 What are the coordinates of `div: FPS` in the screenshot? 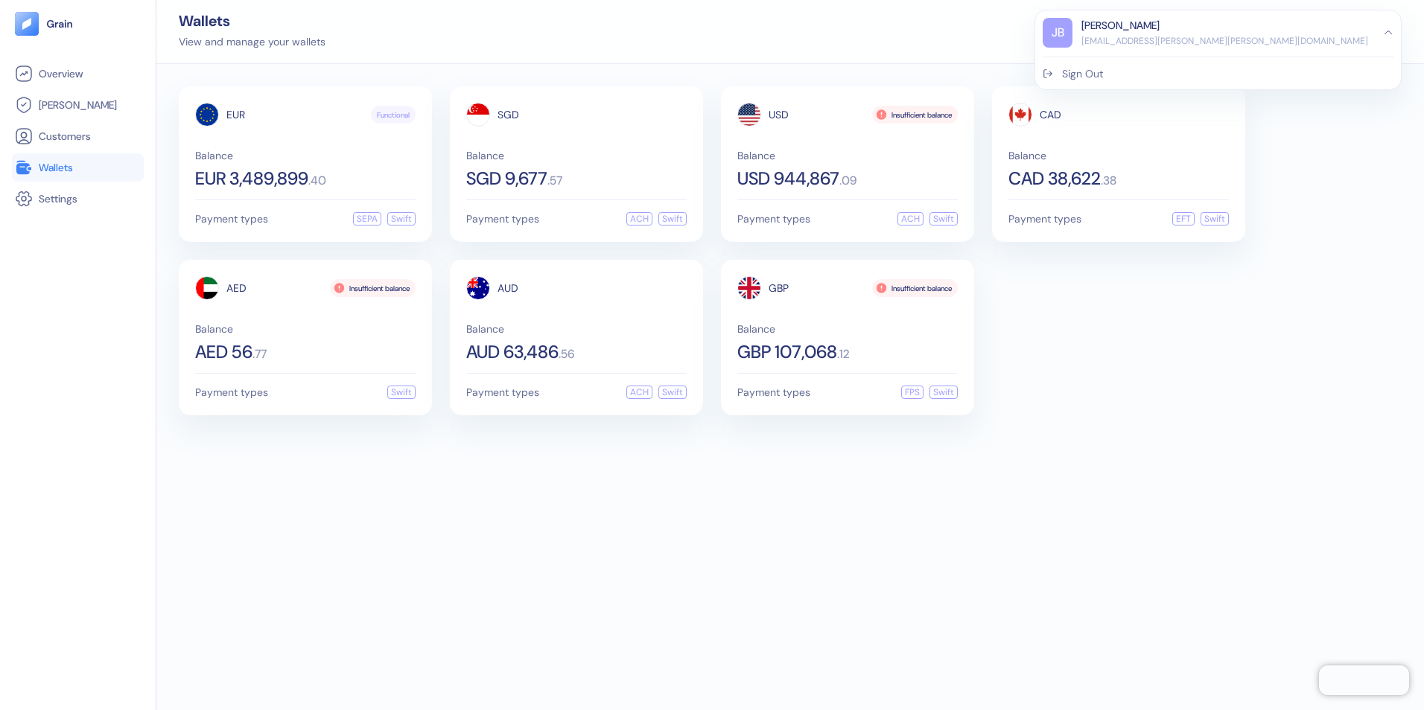 It's located at (912, 392).